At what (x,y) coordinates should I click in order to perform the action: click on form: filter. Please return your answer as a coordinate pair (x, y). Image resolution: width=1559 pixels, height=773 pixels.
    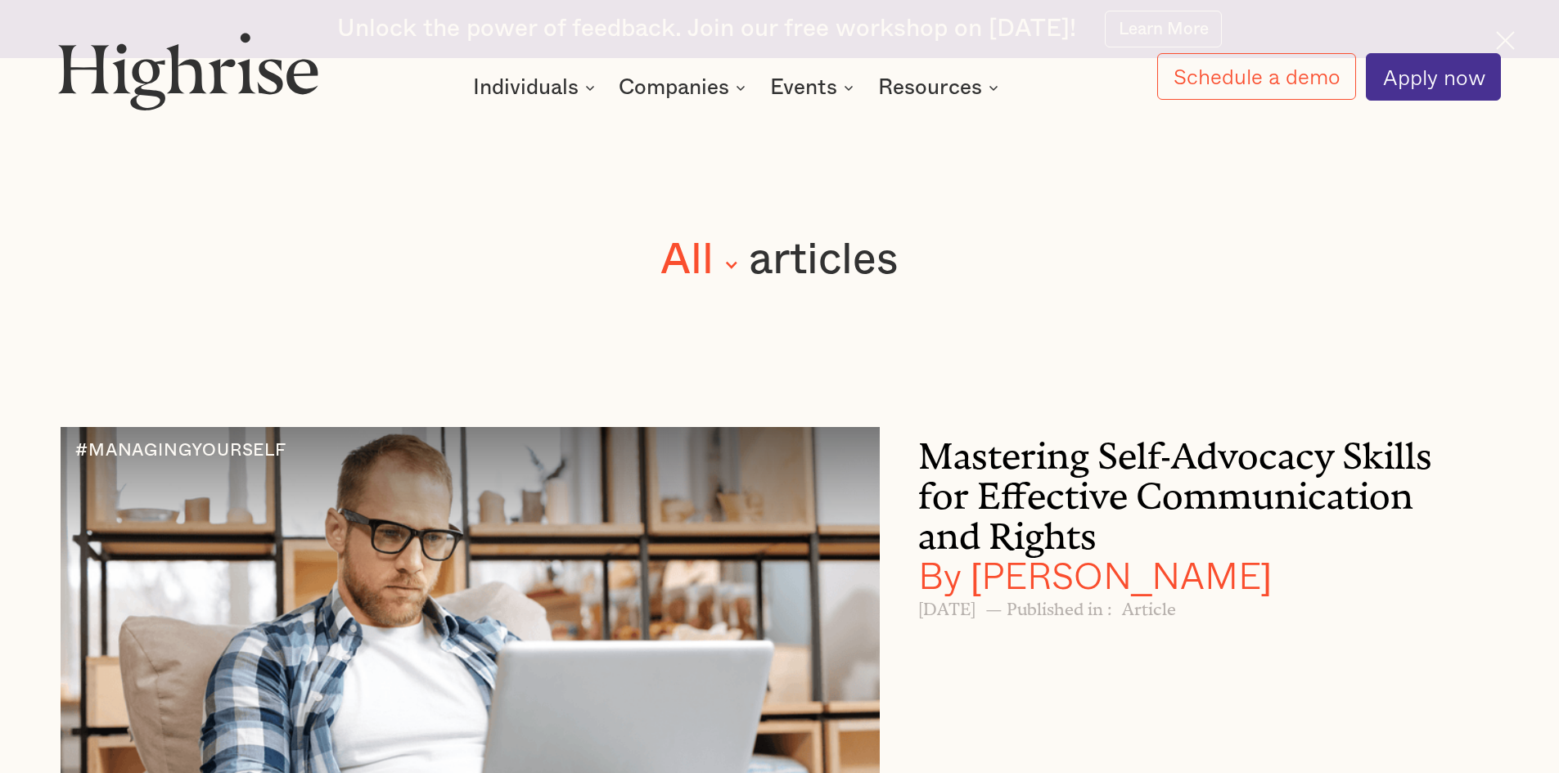
    Looking at the image, I should click on (779, 260).